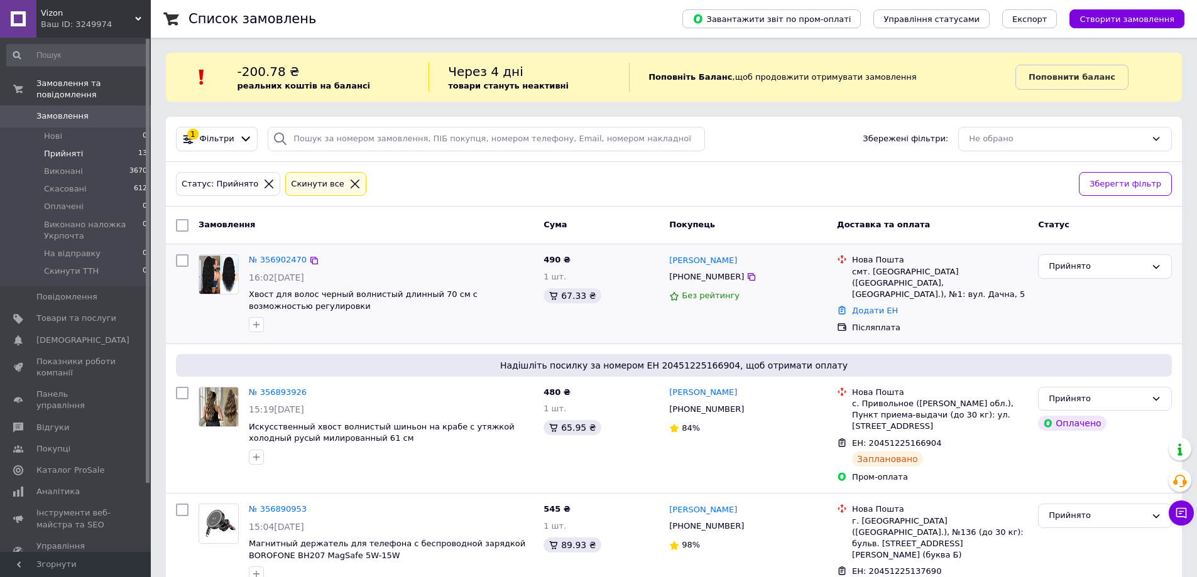  I want to click on span: Статус, so click(1053, 224).